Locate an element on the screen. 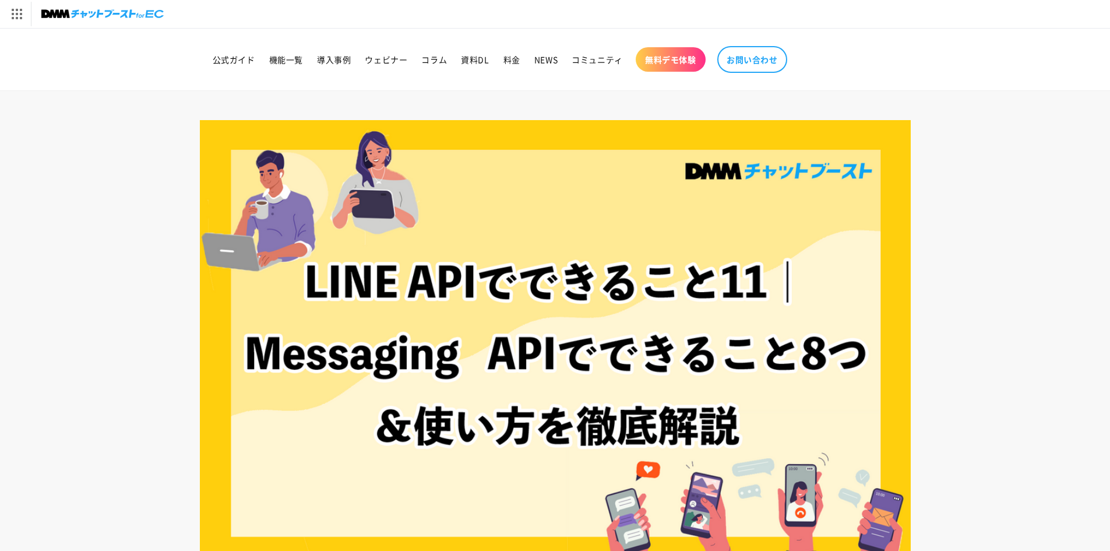 This screenshot has height=551, width=1110. a: NEWS is located at coordinates (546, 59).